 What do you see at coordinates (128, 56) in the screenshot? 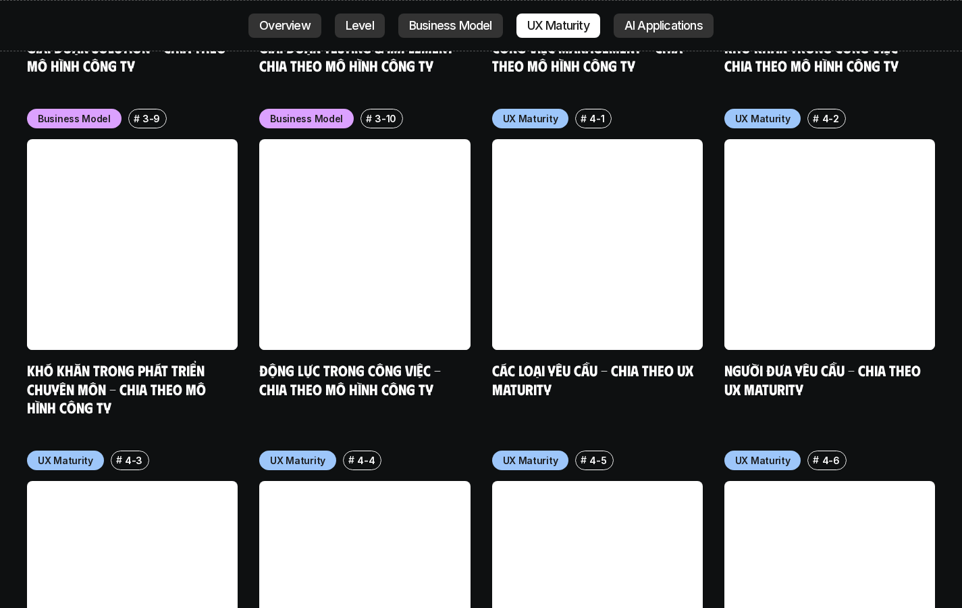
I see `a: Giai đoạn Solution - Chia theo mô hình công ty` at bounding box center [128, 56].